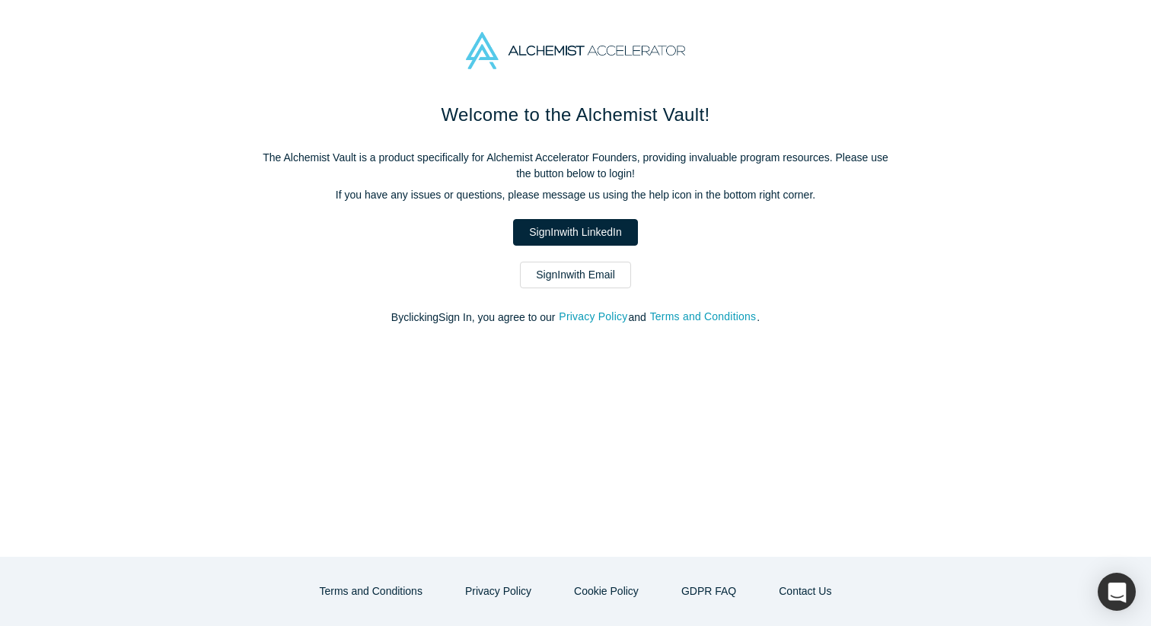  Describe the element at coordinates (575, 195) in the screenshot. I see `p: If you have any issues or questions, please message us using the help icon in the bottom right co...` at that location.